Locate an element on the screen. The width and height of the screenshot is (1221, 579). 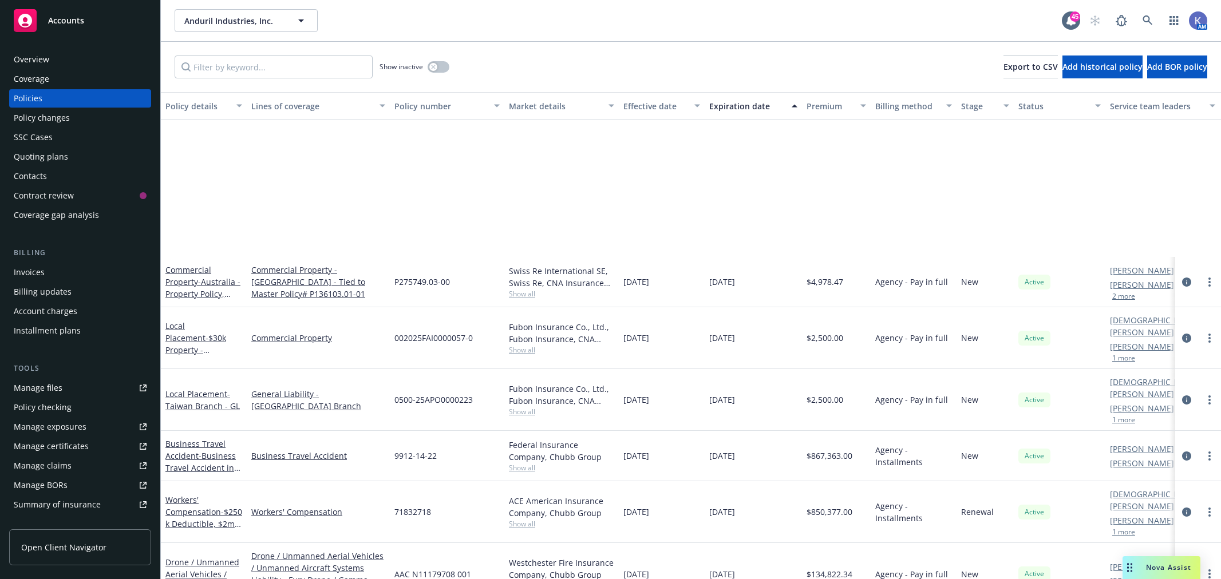
button: Anduril Industries, Inc. is located at coordinates (246, 21).